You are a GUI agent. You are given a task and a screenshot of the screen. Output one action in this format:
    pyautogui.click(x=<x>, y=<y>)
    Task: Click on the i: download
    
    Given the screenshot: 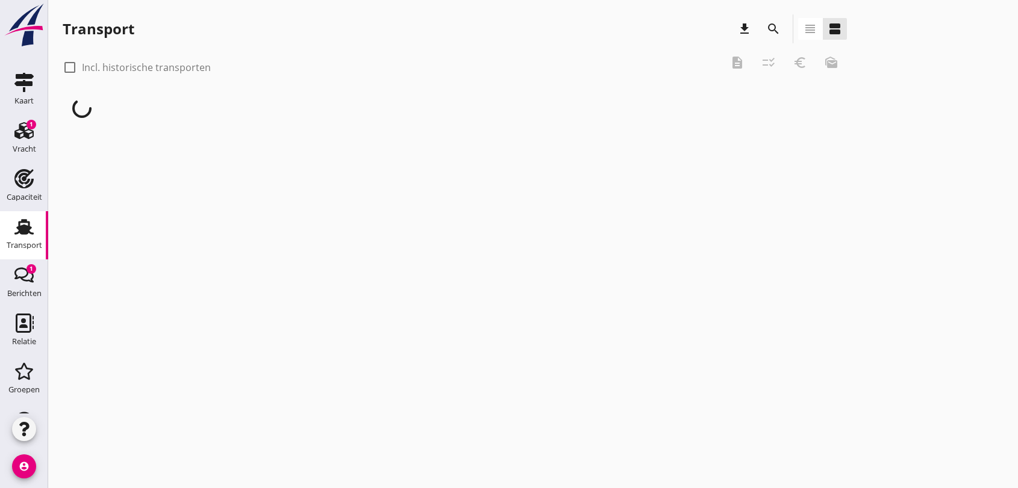 What is the action you would take?
    pyautogui.click(x=744, y=29)
    